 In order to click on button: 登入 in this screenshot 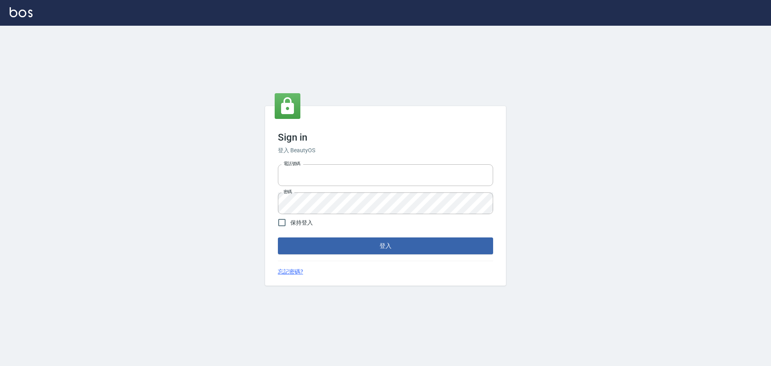, I will do `click(386, 246)`.